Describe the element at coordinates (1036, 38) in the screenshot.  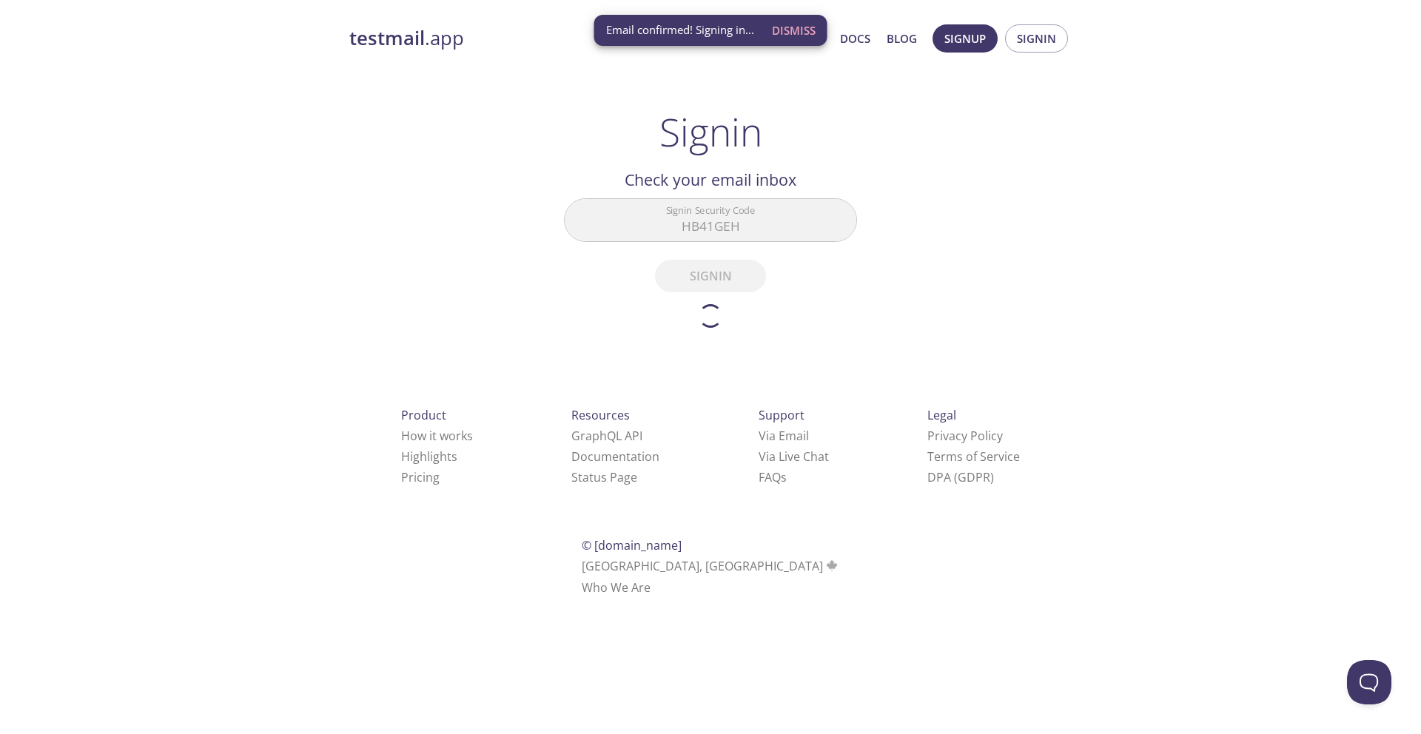
I see `button: Signin` at that location.